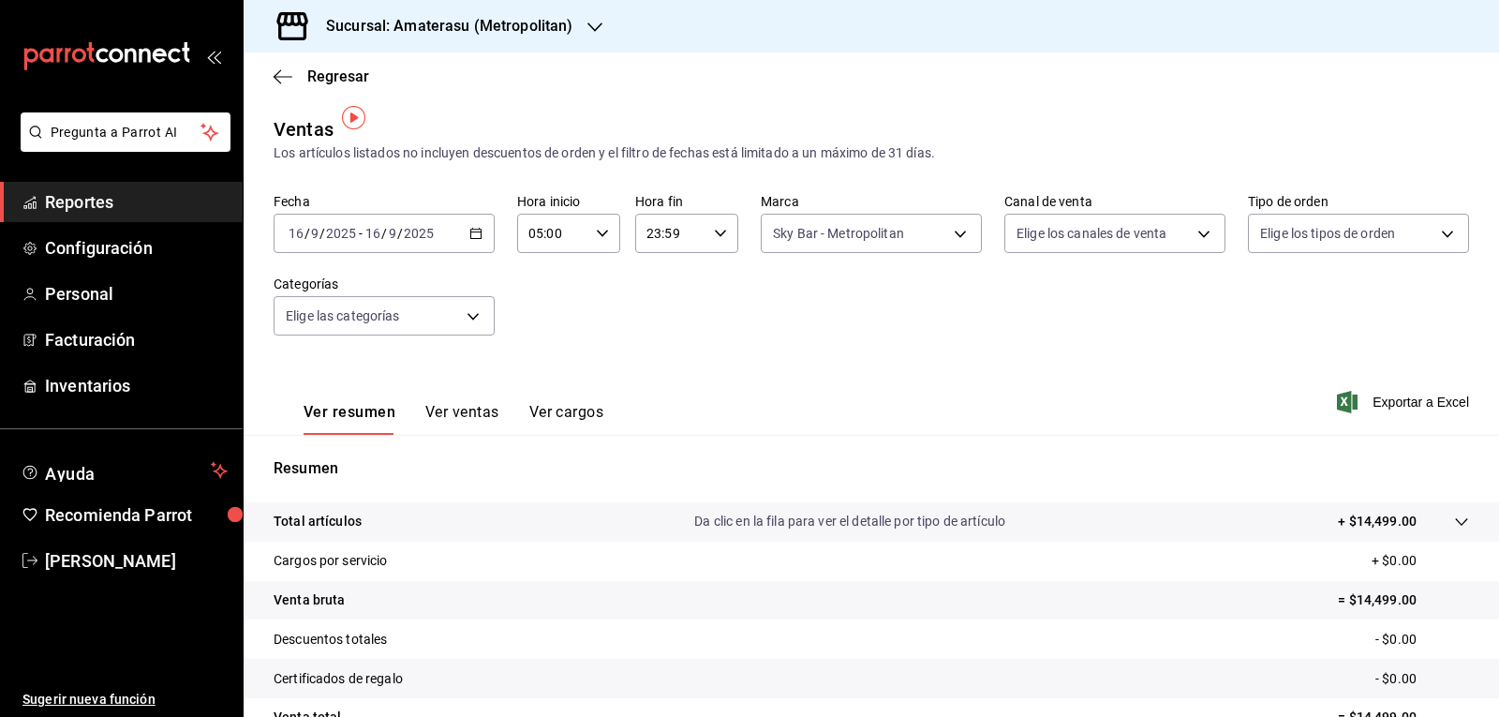 Image resolution: width=1499 pixels, height=717 pixels. What do you see at coordinates (136, 201) in the screenshot?
I see `span: Reportes` at bounding box center [136, 201].